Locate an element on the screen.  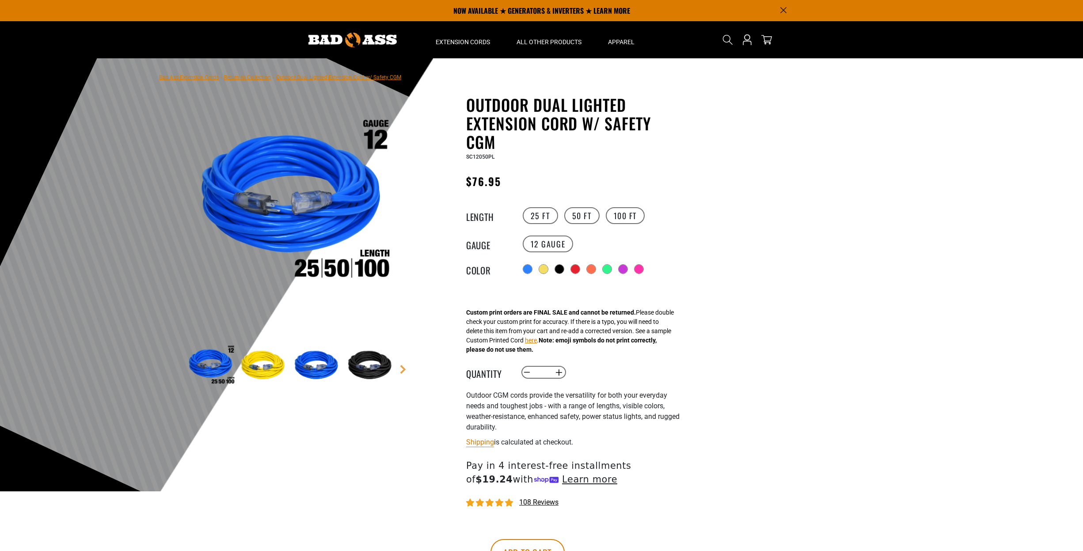
span: Outdoor Dual Lighted Extension Cord w/ Safety CGM is located at coordinates (338, 77).